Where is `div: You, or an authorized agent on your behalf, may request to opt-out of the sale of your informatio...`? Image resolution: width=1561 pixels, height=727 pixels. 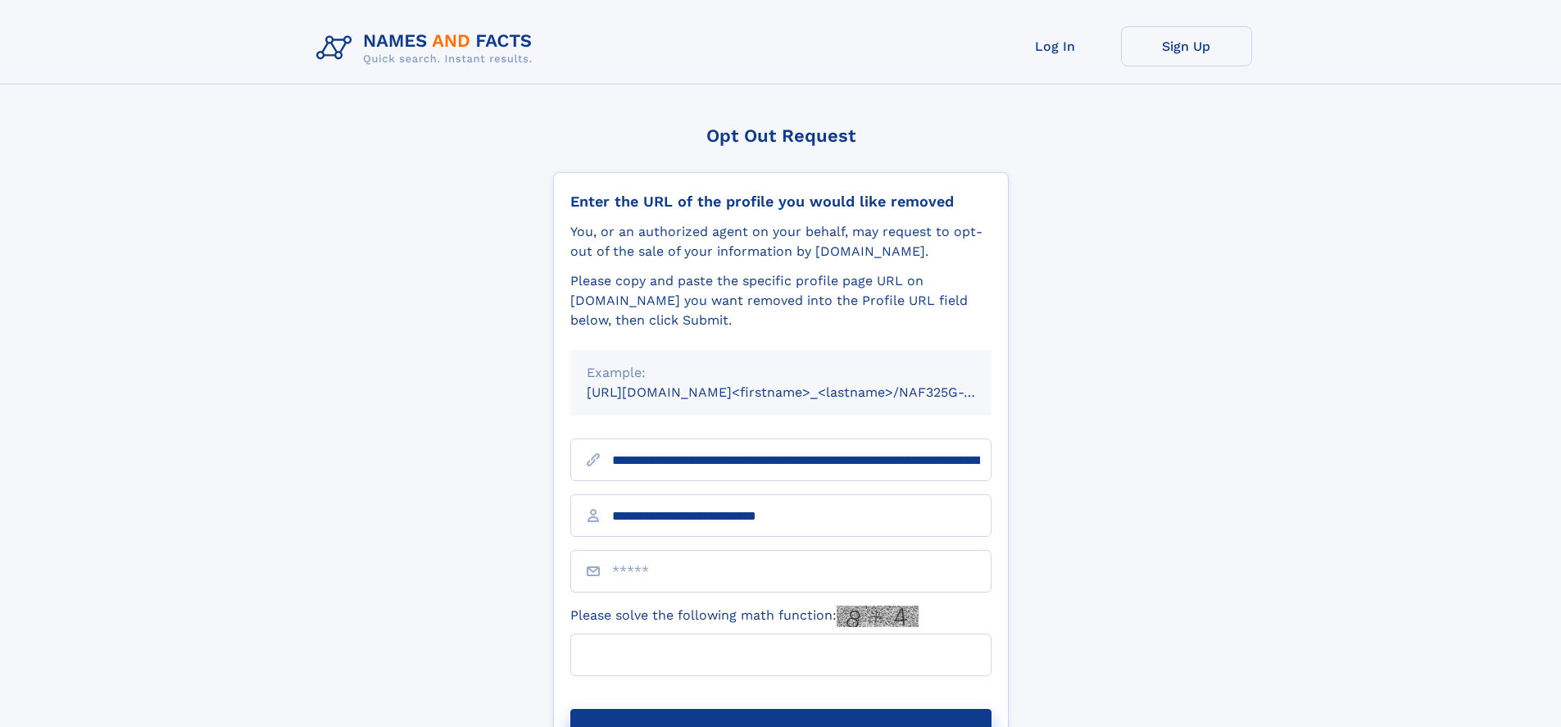
div: You, or an authorized agent on your behalf, may request to opt-out of the sale of your informatio... is located at coordinates (781, 242).